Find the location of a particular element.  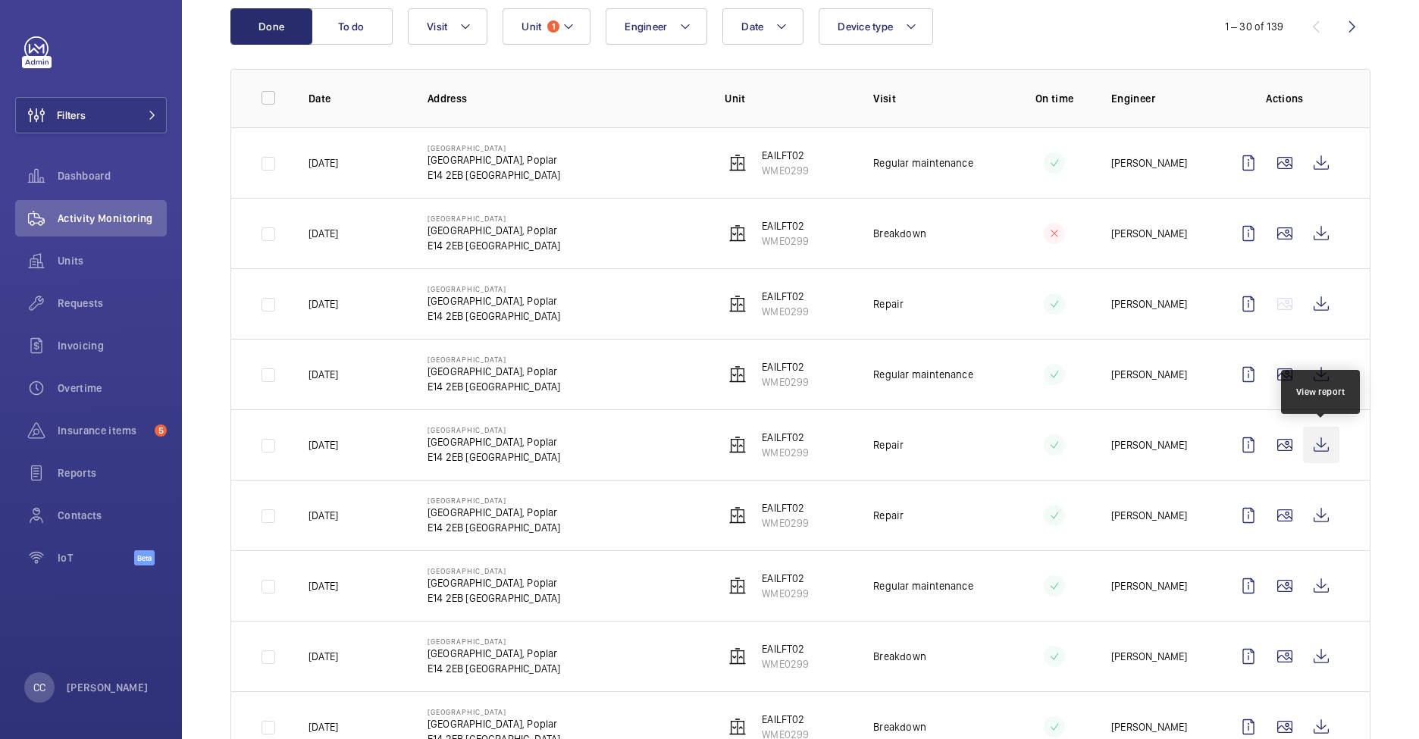

span: Filters is located at coordinates (71, 115).